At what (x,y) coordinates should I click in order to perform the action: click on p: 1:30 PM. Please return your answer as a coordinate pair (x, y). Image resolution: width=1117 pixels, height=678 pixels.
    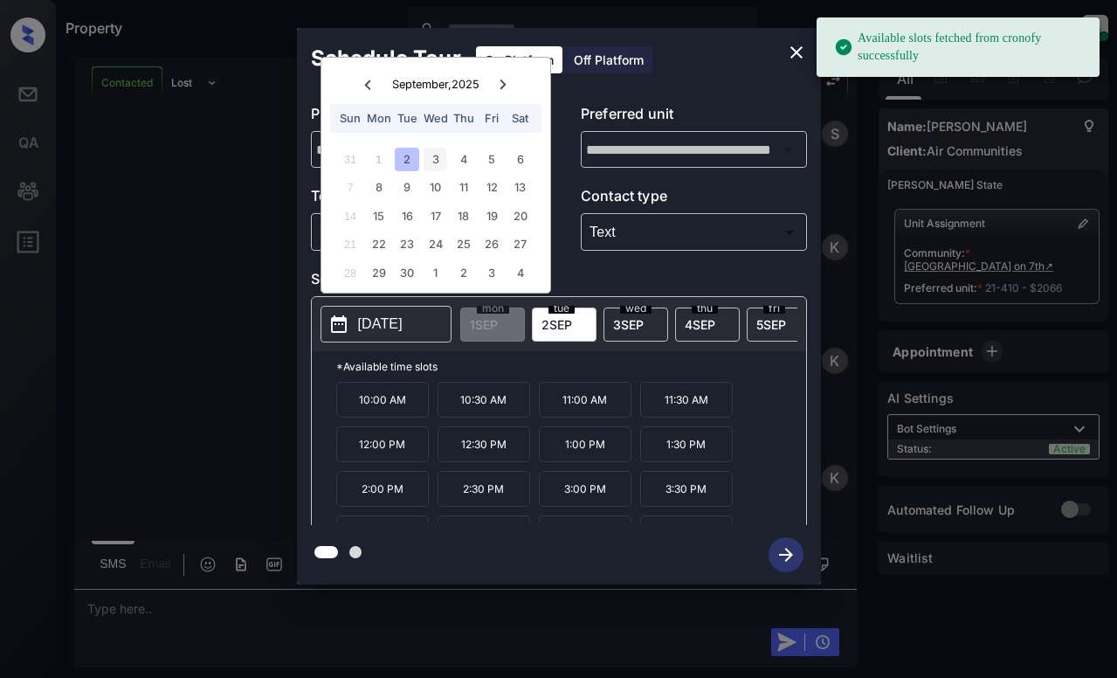
    Looking at the image, I should click on (686, 444).